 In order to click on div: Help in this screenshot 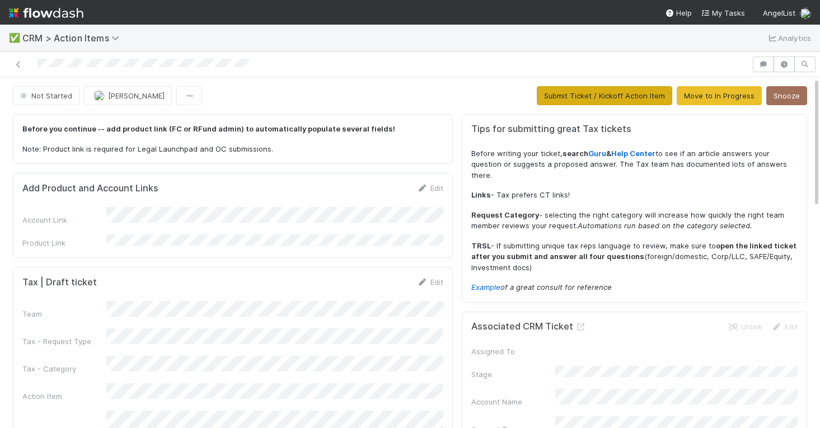, I will do `click(678, 13)`.